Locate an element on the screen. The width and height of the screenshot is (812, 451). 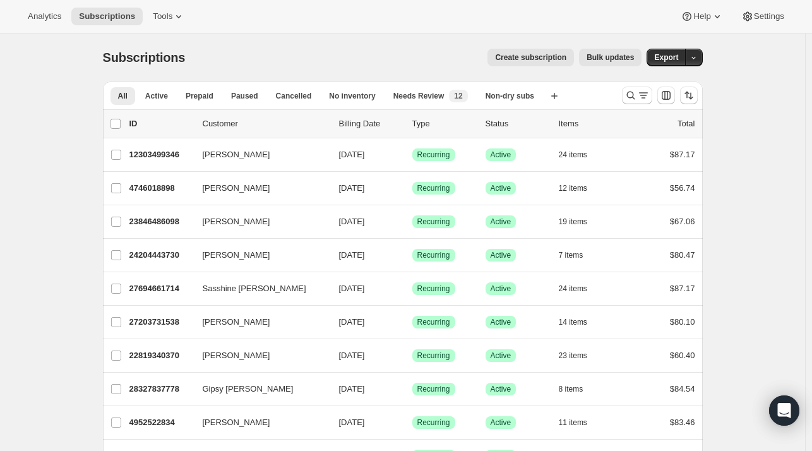
button: 19 items is located at coordinates (579, 222).